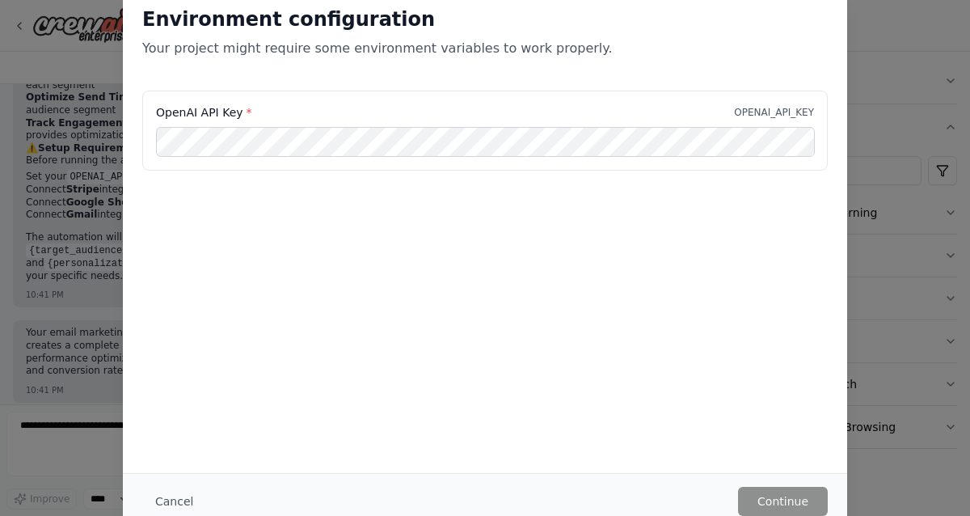 The height and width of the screenshot is (516, 970). What do you see at coordinates (773, 112) in the screenshot?
I see `p: OPENAI_API_KEY` at bounding box center [773, 112].